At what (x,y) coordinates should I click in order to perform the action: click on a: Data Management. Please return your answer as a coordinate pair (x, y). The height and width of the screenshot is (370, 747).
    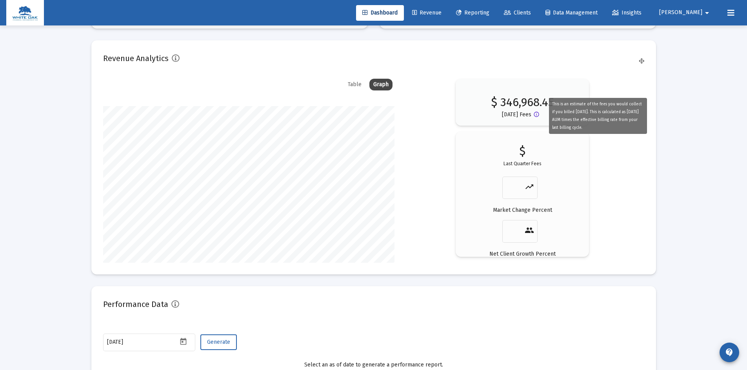
    Looking at the image, I should click on (571, 13).